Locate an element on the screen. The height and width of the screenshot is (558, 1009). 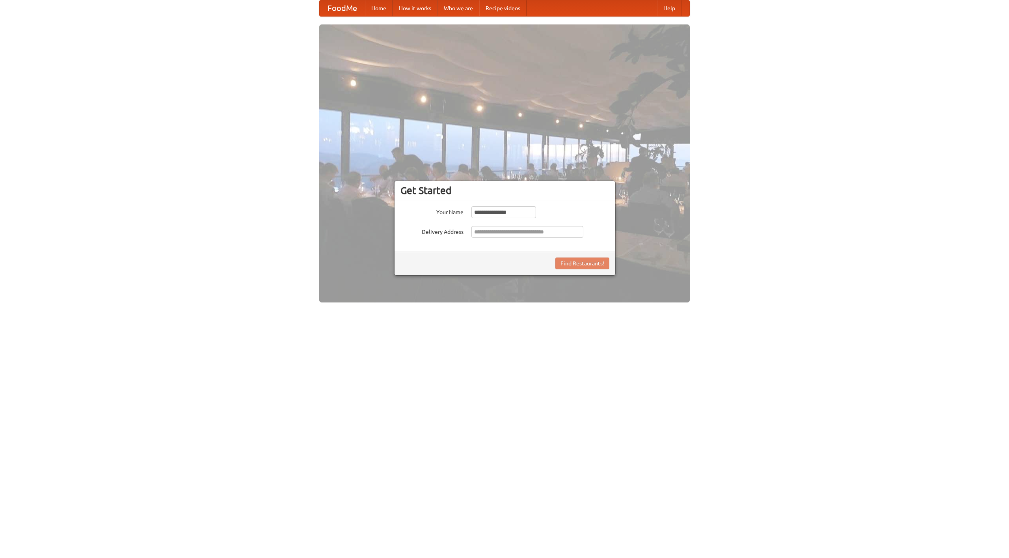
a: Who we are is located at coordinates (458, 8).